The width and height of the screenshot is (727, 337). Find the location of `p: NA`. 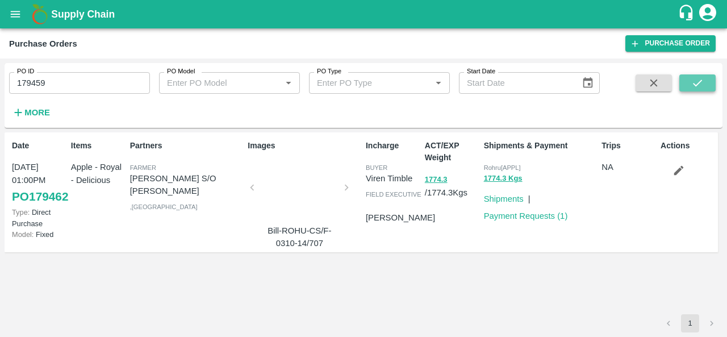

p: NA is located at coordinates (629, 167).